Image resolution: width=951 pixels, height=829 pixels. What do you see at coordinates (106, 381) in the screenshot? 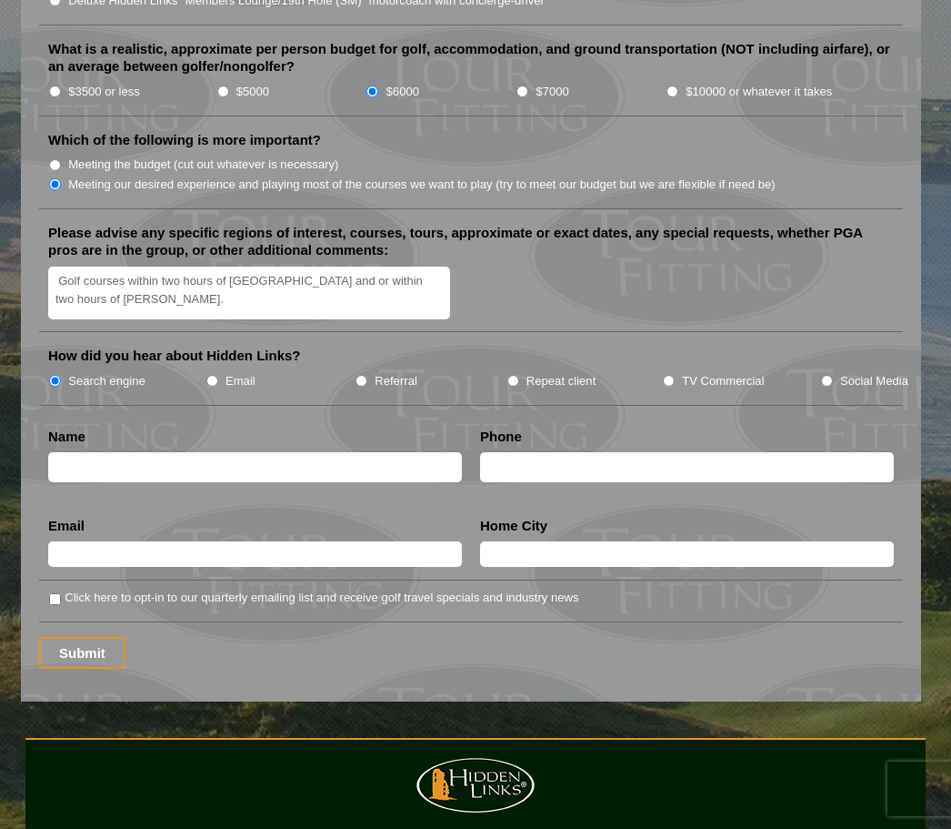
I see `label: Search engine` at bounding box center [106, 381].